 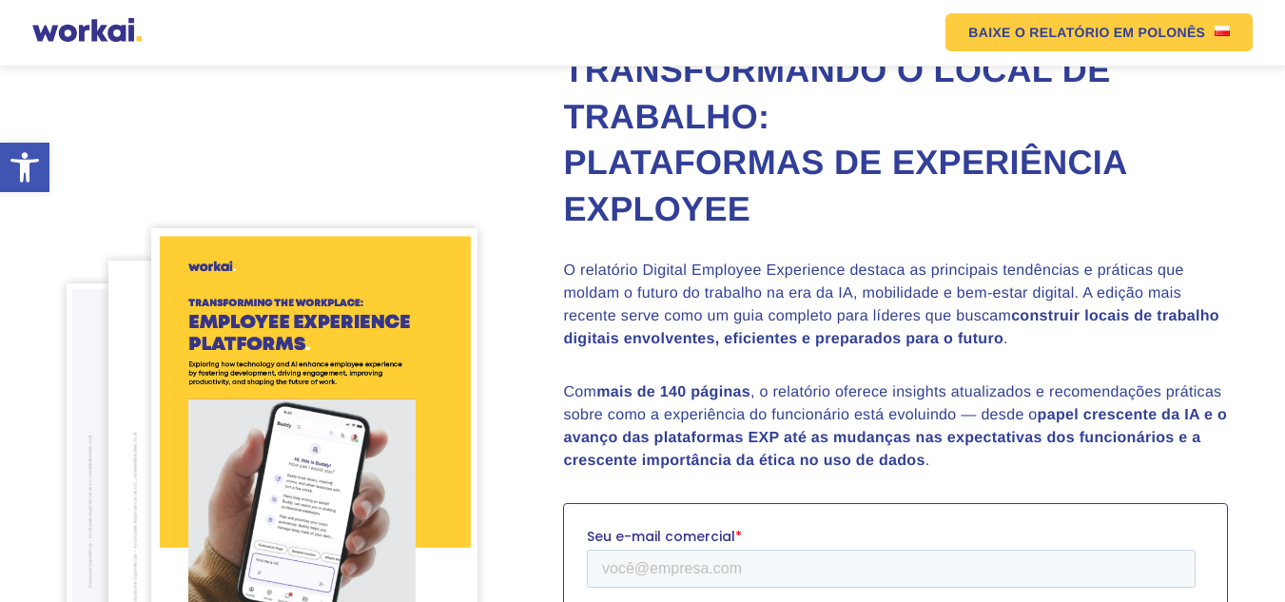 What do you see at coordinates (895, 438) in the screenshot?
I see `font: papel crescente da IA ​​e o avanço das plataformas EXP até as mudanças nas expectativas dos funci...` at bounding box center [895, 438].